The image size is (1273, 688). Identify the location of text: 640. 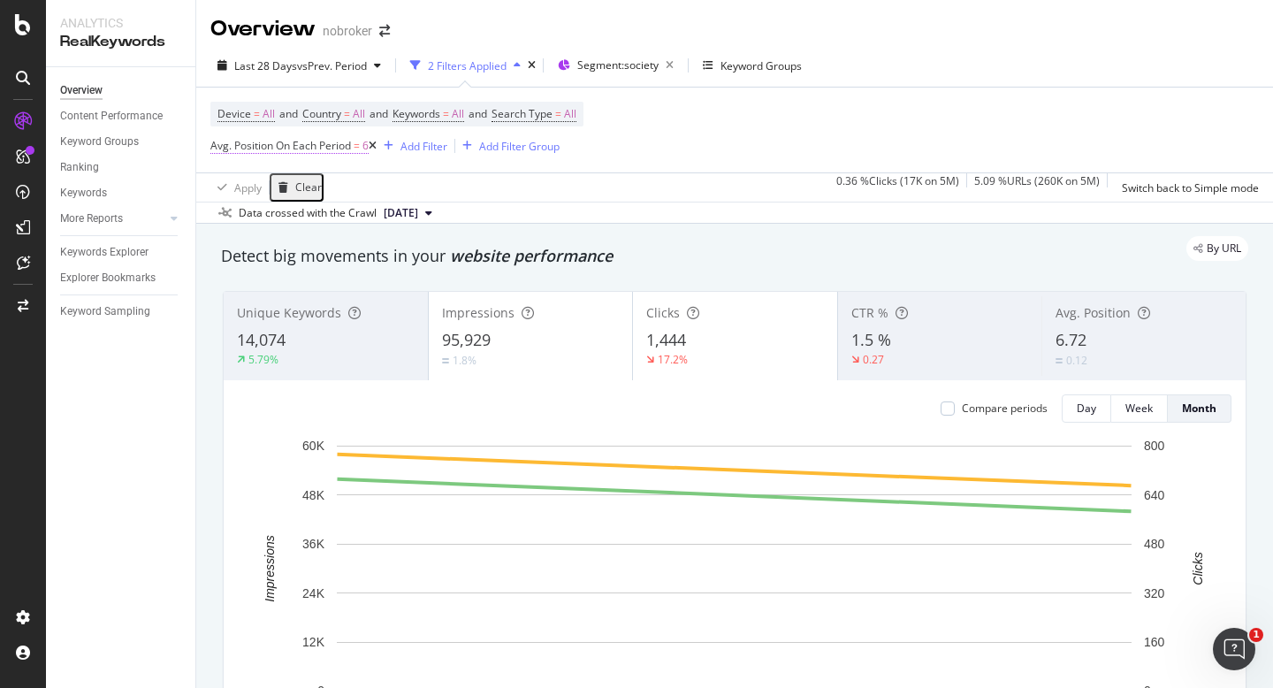
(1155, 495).